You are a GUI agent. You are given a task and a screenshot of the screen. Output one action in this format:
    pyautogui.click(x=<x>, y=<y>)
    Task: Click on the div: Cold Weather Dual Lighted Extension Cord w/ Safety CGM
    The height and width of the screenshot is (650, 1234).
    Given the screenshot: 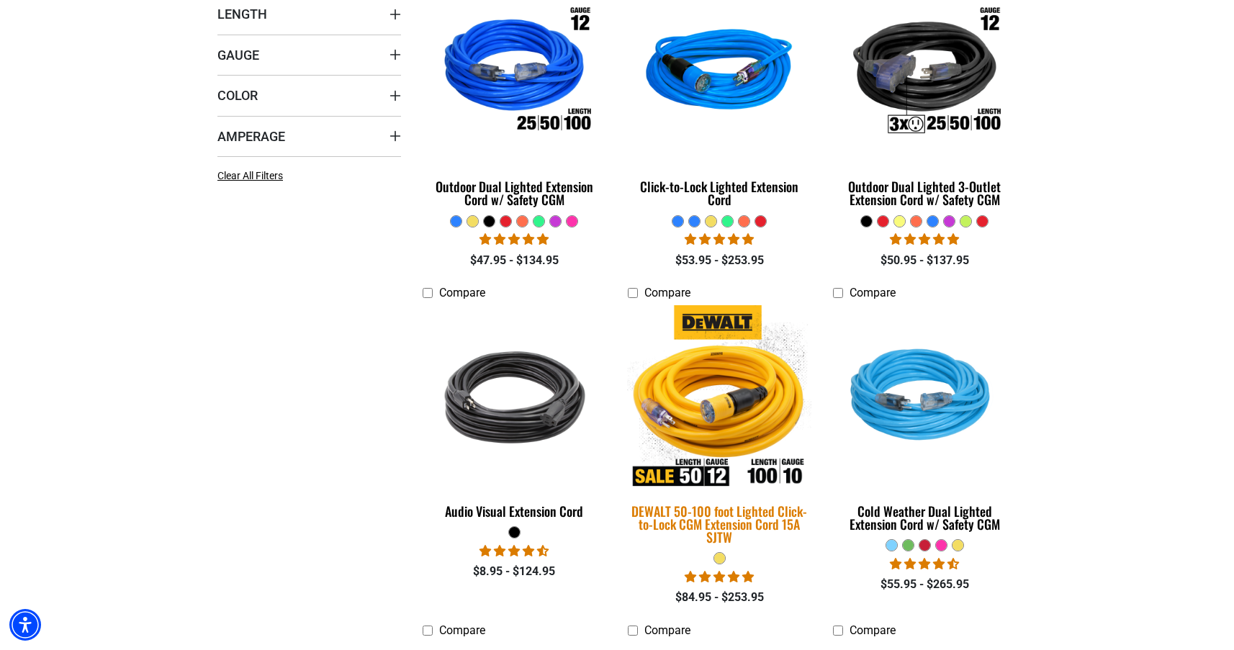 What is the action you would take?
    pyautogui.click(x=924, y=518)
    